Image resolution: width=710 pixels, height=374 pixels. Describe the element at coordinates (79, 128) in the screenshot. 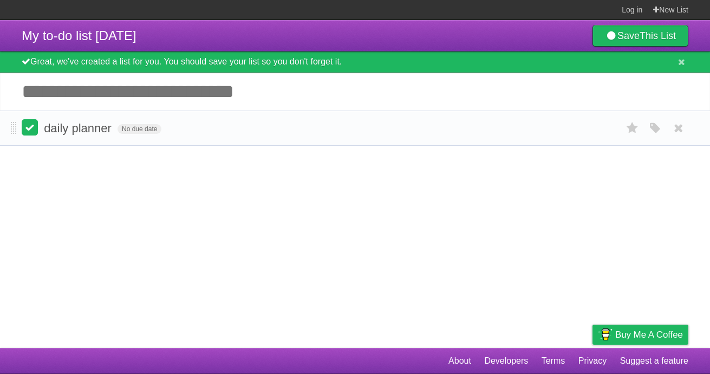

I see `span: daily planner` at that location.